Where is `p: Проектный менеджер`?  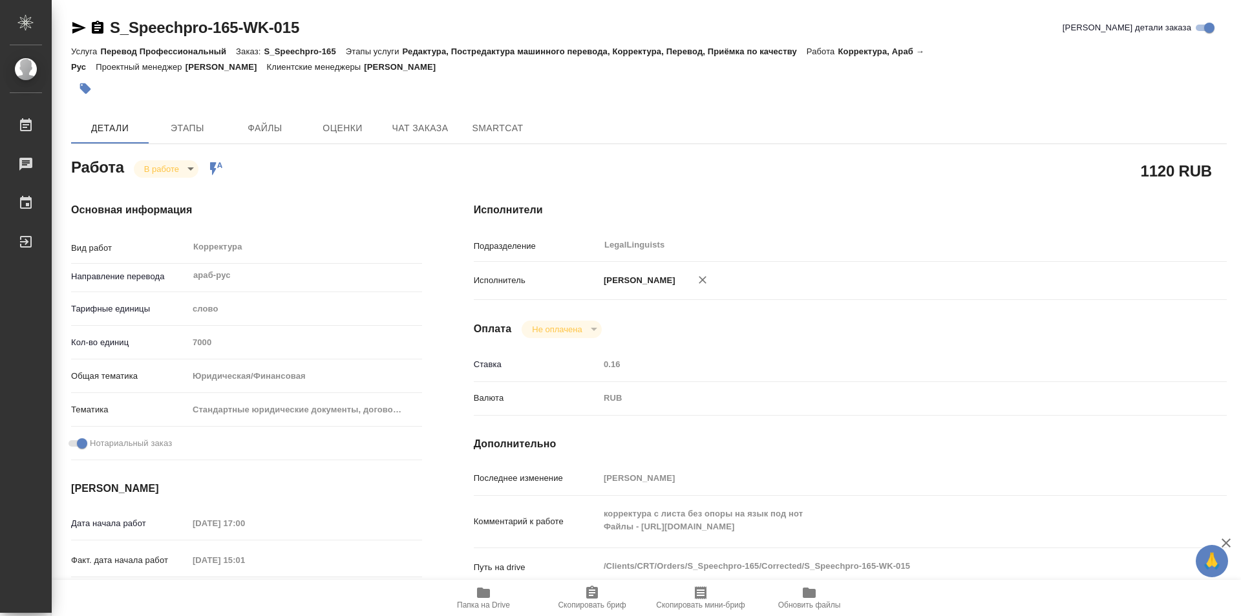 p: Проектный менеджер is located at coordinates (140, 67).